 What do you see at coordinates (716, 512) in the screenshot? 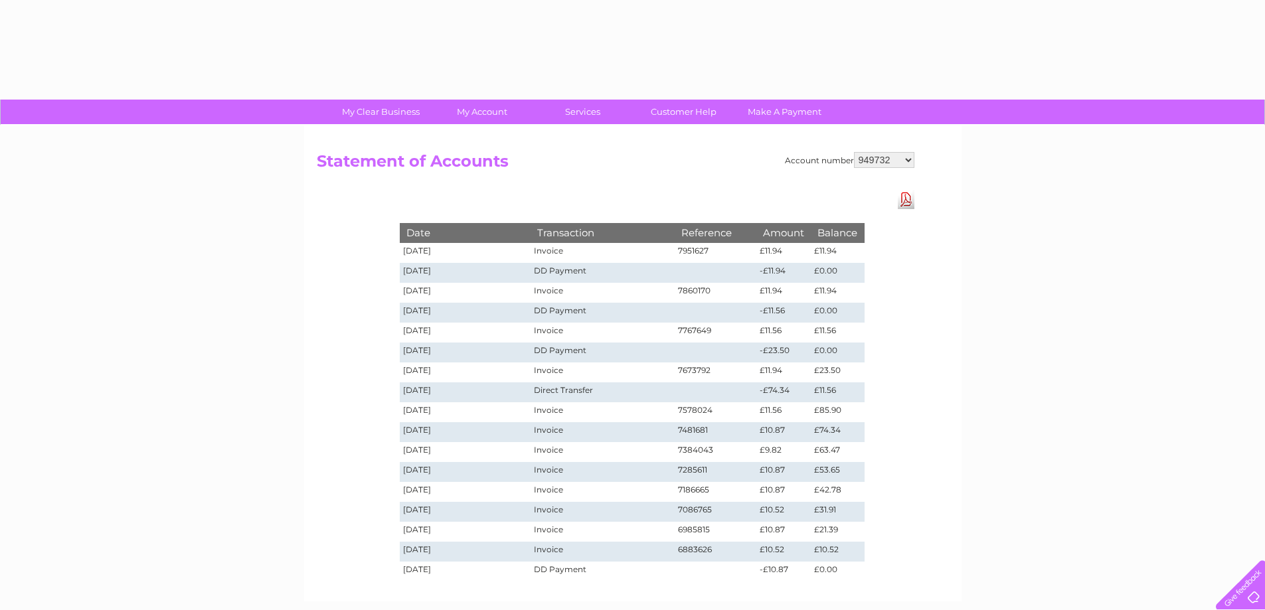
I see `td: 7086765` at bounding box center [716, 512].